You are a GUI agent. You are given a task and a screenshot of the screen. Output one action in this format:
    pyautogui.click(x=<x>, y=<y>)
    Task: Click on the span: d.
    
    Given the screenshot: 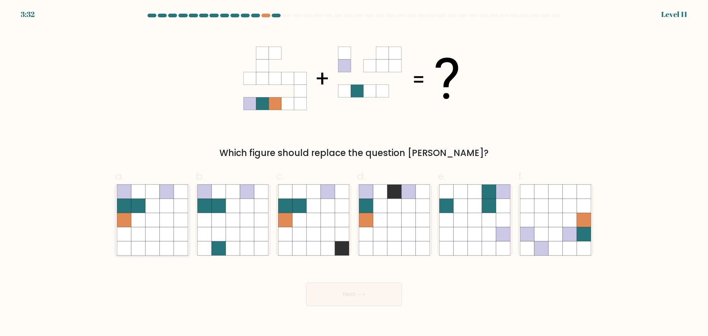 What is the action you would take?
    pyautogui.click(x=361, y=176)
    